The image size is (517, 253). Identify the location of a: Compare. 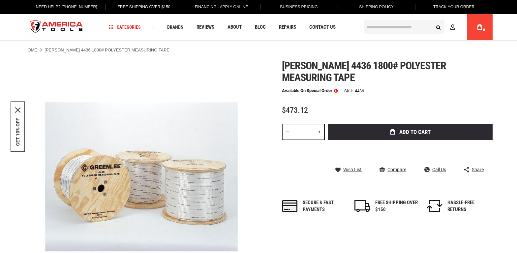
(393, 169).